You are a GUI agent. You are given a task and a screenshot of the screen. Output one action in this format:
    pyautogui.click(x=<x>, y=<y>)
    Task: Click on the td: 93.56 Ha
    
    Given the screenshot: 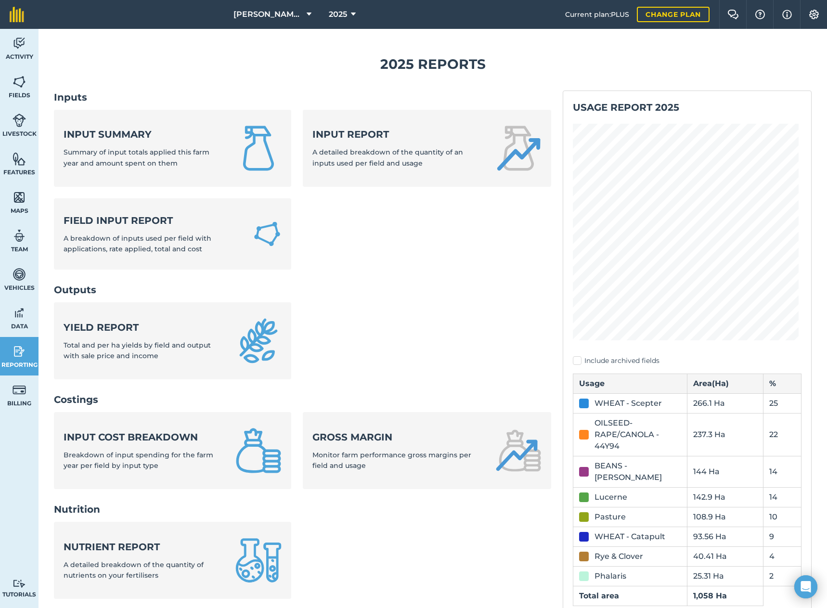 What is the action you would take?
    pyautogui.click(x=725, y=536)
    